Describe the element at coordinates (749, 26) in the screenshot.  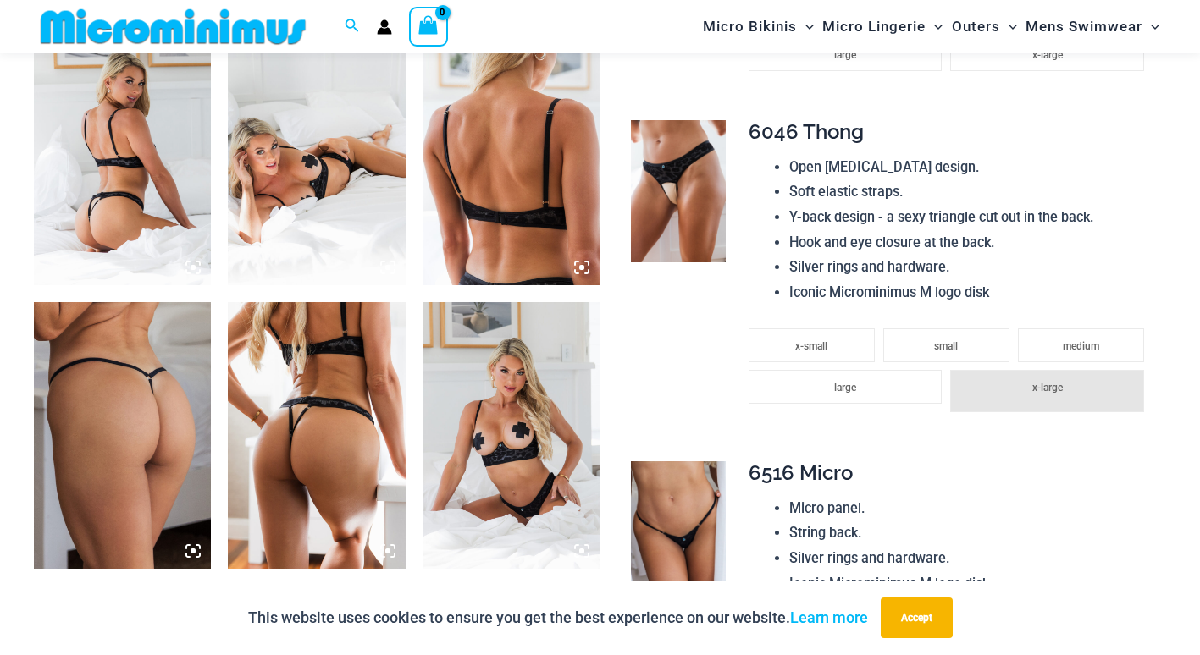
I see `span: Micro Bikinis` at that location.